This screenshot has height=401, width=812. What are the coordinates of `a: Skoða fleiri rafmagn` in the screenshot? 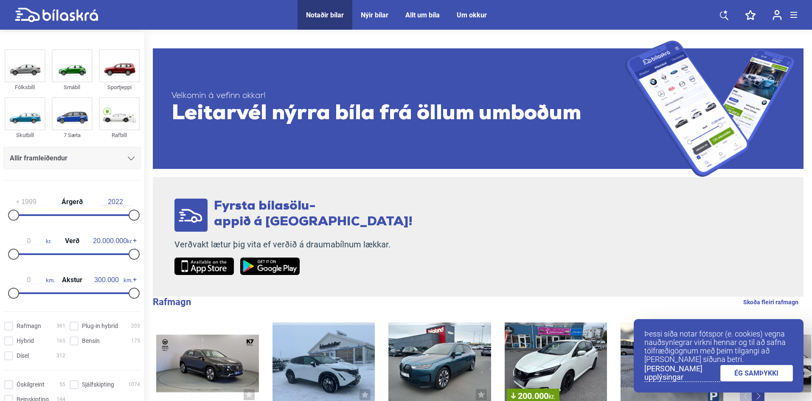 It's located at (771, 302).